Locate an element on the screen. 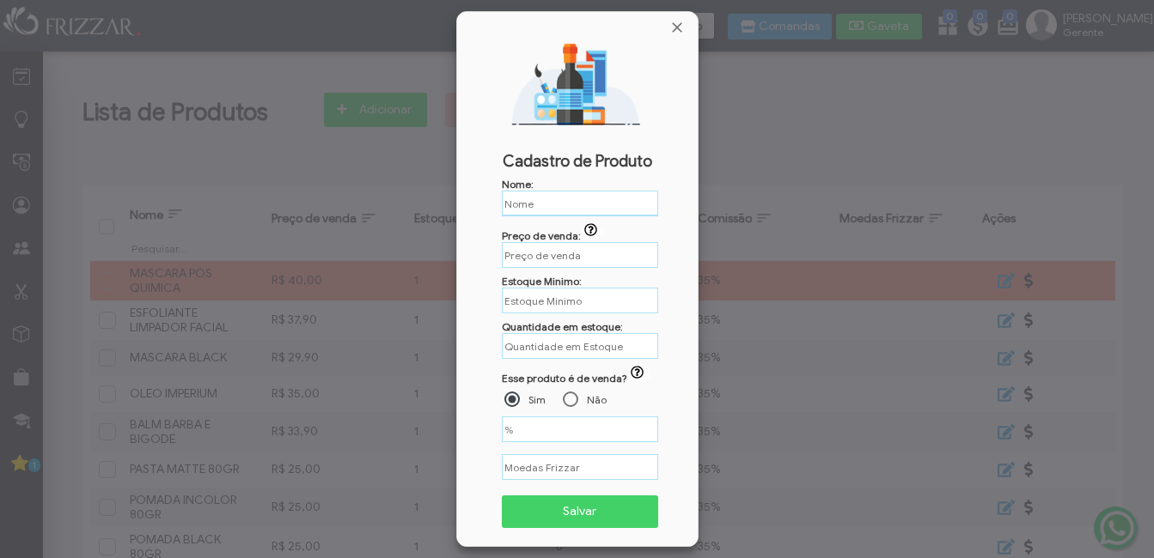 The image size is (1154, 558). input: Caso seja um produto de uso quanto você cobra por dose aplicada is located at coordinates (580, 255).